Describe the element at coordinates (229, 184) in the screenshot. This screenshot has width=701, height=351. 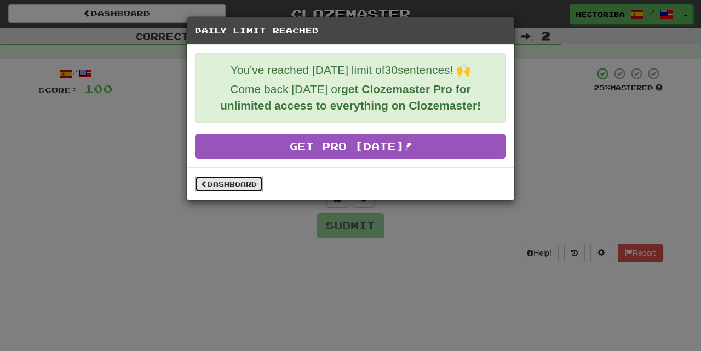
I see `a: Dashboard` at that location.